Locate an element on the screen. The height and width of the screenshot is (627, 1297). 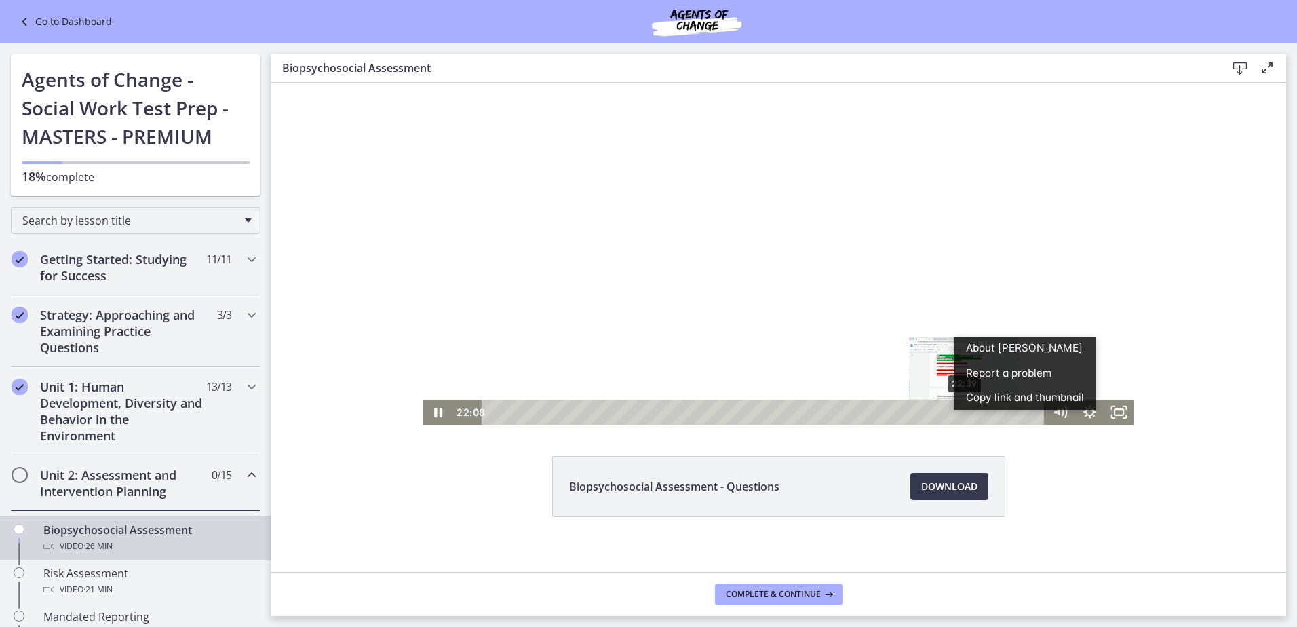
button: Mute is located at coordinates (789, 343).